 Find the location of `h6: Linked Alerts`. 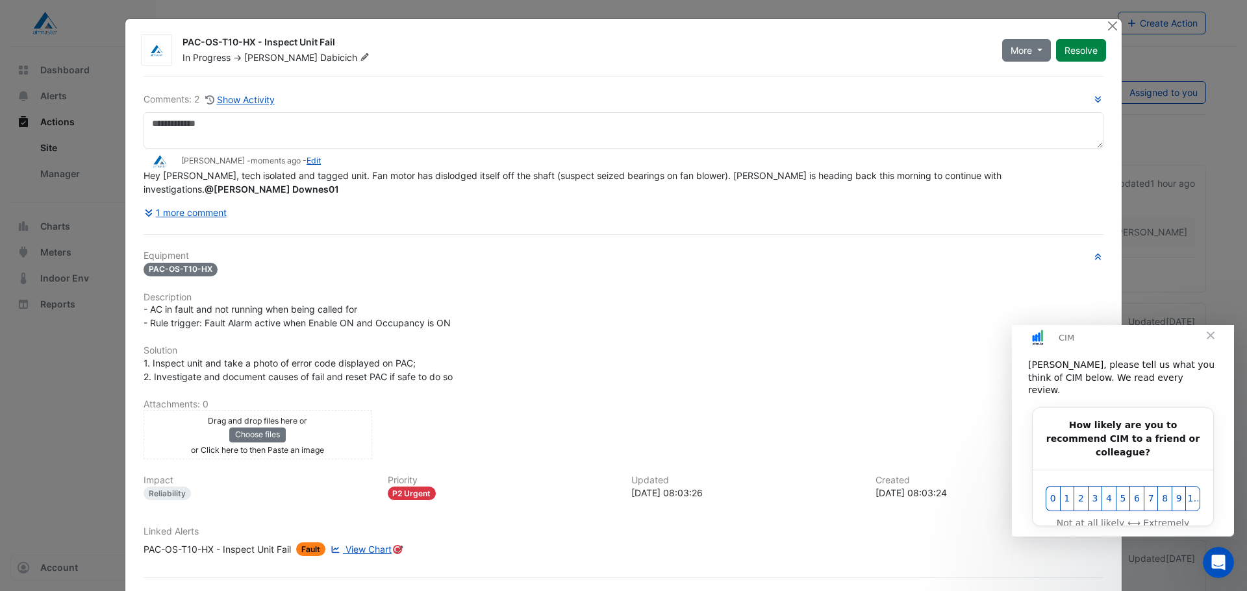

h6: Linked Alerts is located at coordinates (623, 532).